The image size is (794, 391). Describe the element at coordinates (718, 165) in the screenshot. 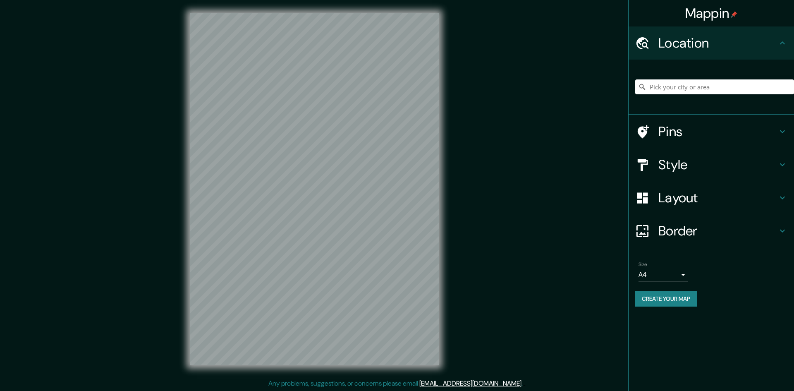

I see `h4: Style` at that location.